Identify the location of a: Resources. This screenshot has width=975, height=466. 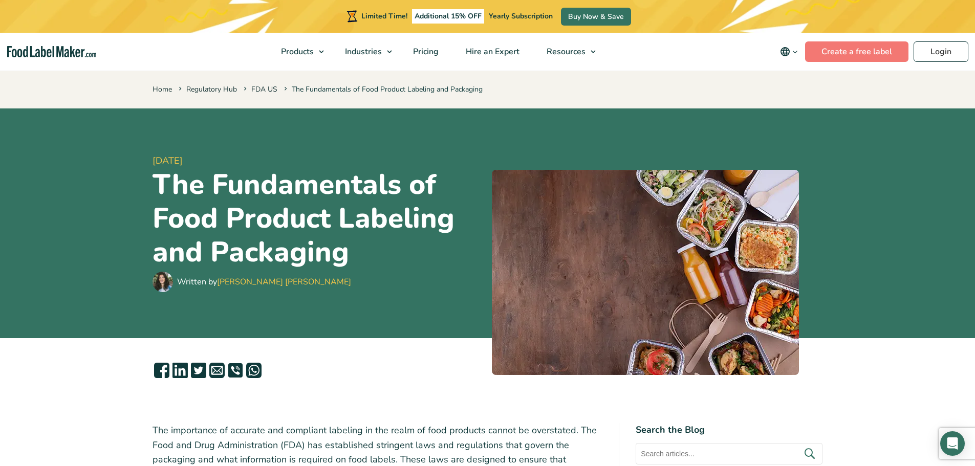
(567, 52).